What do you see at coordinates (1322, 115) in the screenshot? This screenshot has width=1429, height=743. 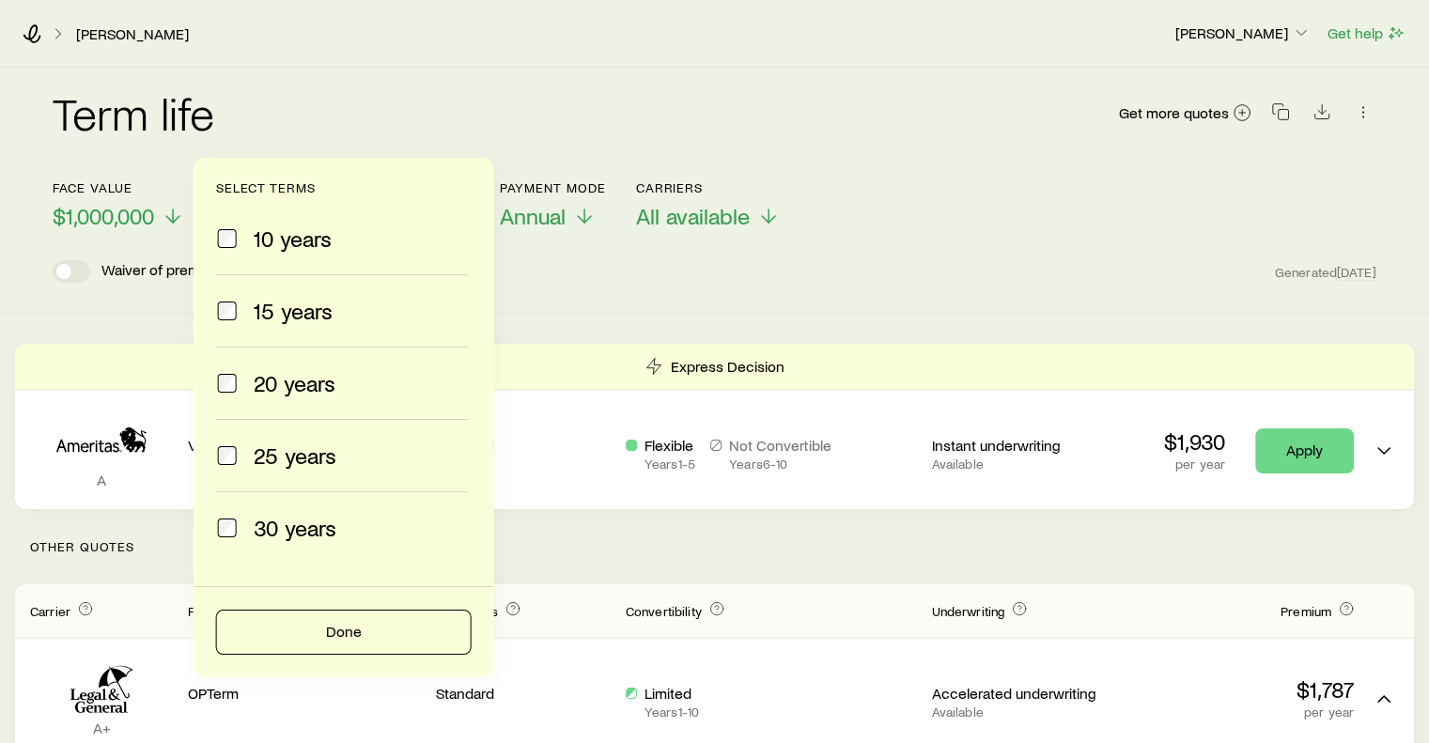 I see `a: Download CSV` at bounding box center [1322, 115].